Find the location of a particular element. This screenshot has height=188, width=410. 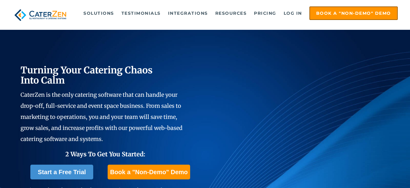

a: Testimonials is located at coordinates (141, 13).